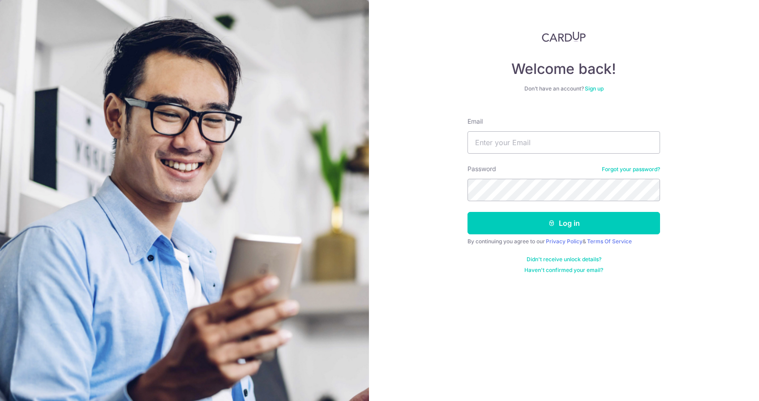 Image resolution: width=759 pixels, height=401 pixels. What do you see at coordinates (564, 270) in the screenshot?
I see `a: Haven't confirmed your email?` at bounding box center [564, 270].